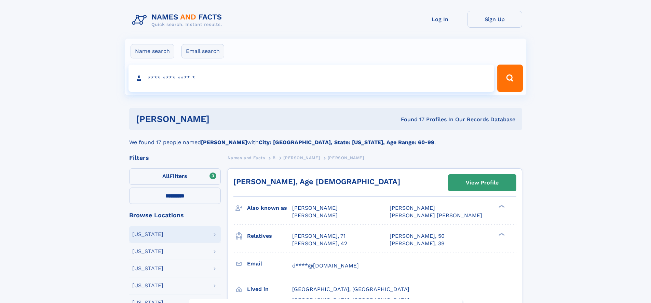 This screenshot has width=651, height=303. Describe the element at coordinates (326, 138) in the screenshot. I see `div: We found 17 people named with .` at that location.